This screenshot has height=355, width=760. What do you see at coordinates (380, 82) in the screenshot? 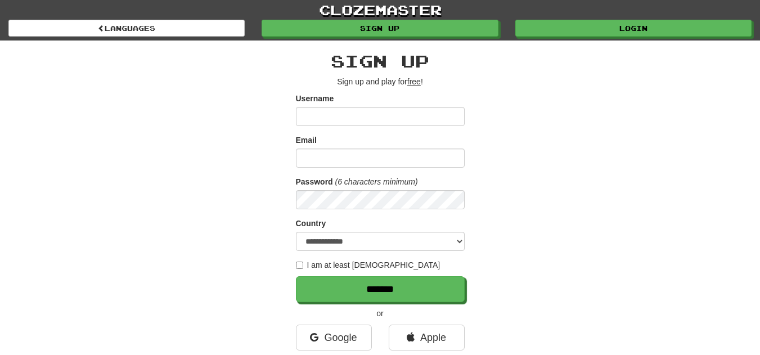
I see `p: Sign up and play for !` at bounding box center [380, 82].